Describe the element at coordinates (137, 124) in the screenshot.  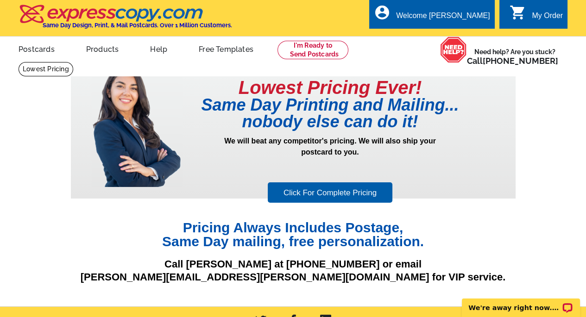
I see `img: prepricing-girl.png` at that location.